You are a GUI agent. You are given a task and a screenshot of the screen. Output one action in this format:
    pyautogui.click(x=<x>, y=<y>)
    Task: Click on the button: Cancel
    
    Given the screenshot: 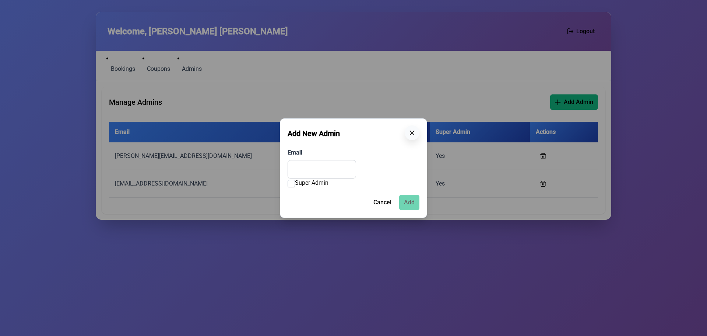 What is the action you would take?
    pyautogui.click(x=382, y=202)
    